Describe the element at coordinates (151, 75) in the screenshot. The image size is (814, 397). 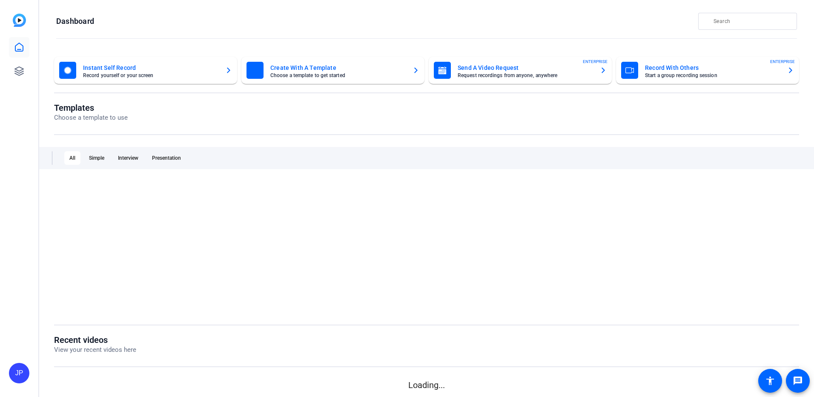
I see `mat-card-subtitle: Record yourself or your screen` at that location.